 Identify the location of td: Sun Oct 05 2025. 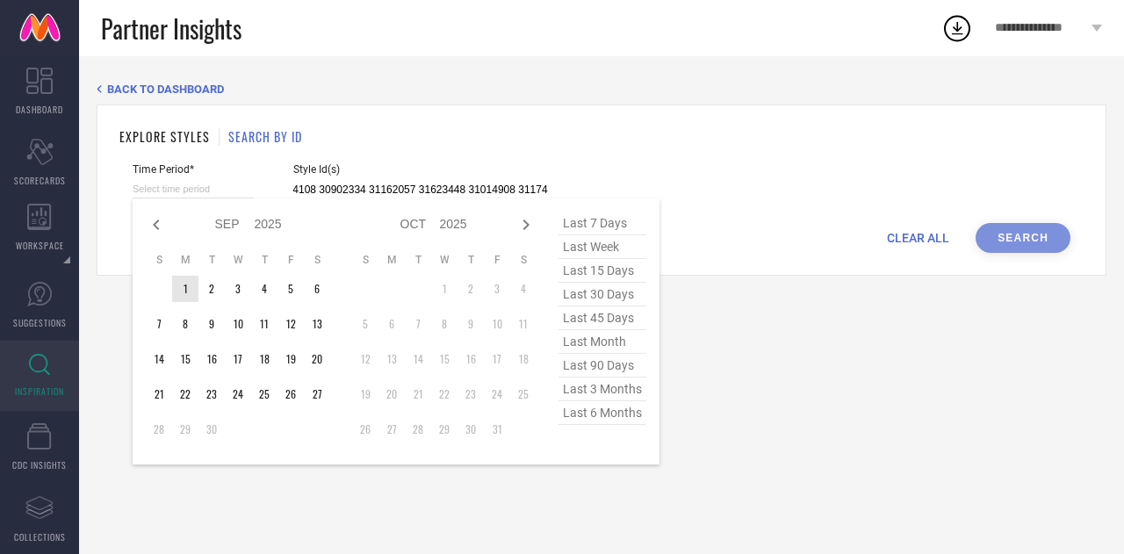
(365, 324).